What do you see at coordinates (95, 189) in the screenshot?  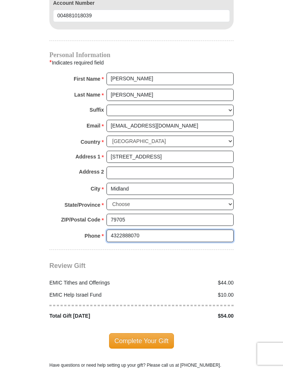 I see `strong: City` at bounding box center [95, 189].